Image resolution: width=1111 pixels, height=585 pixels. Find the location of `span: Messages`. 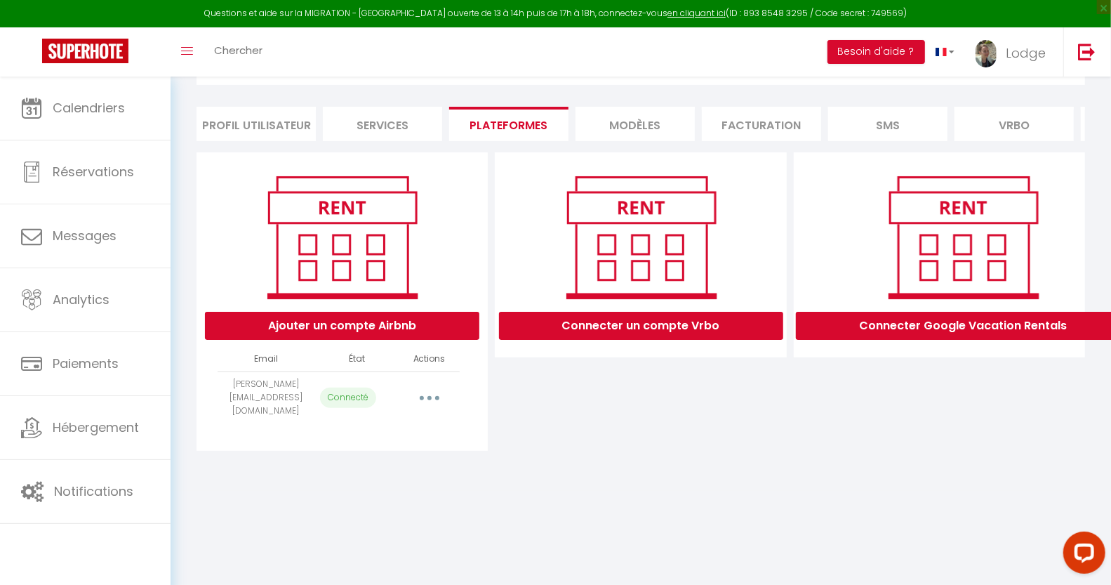

span: Messages is located at coordinates (84, 235).